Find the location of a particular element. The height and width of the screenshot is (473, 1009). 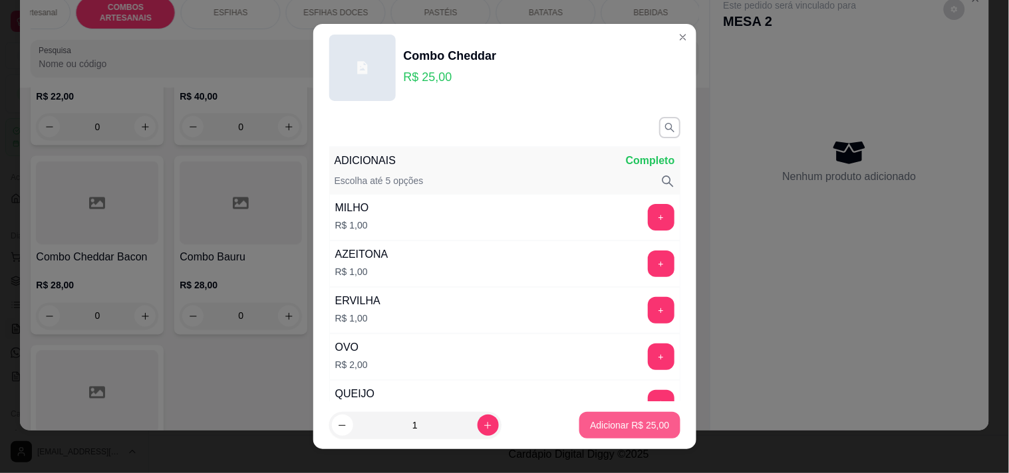

div: QUEIJO is located at coordinates (355, 394).